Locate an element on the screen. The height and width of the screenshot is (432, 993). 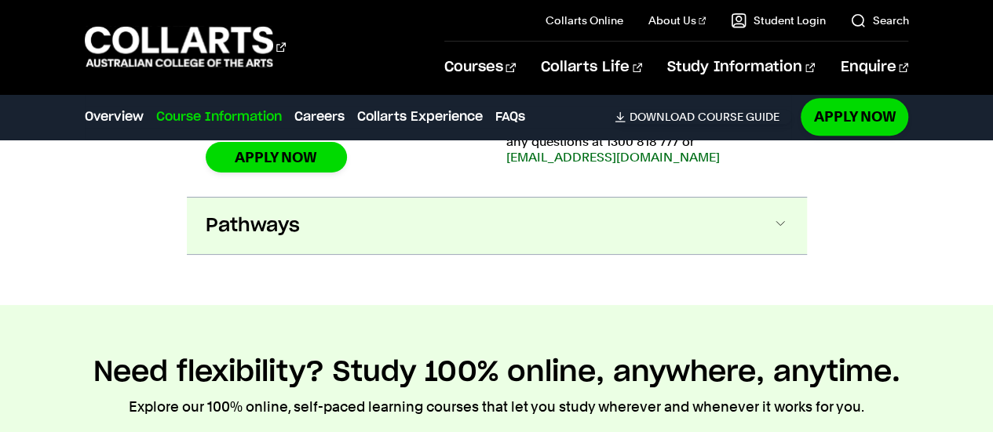
a: Enquire is located at coordinates (873, 67).